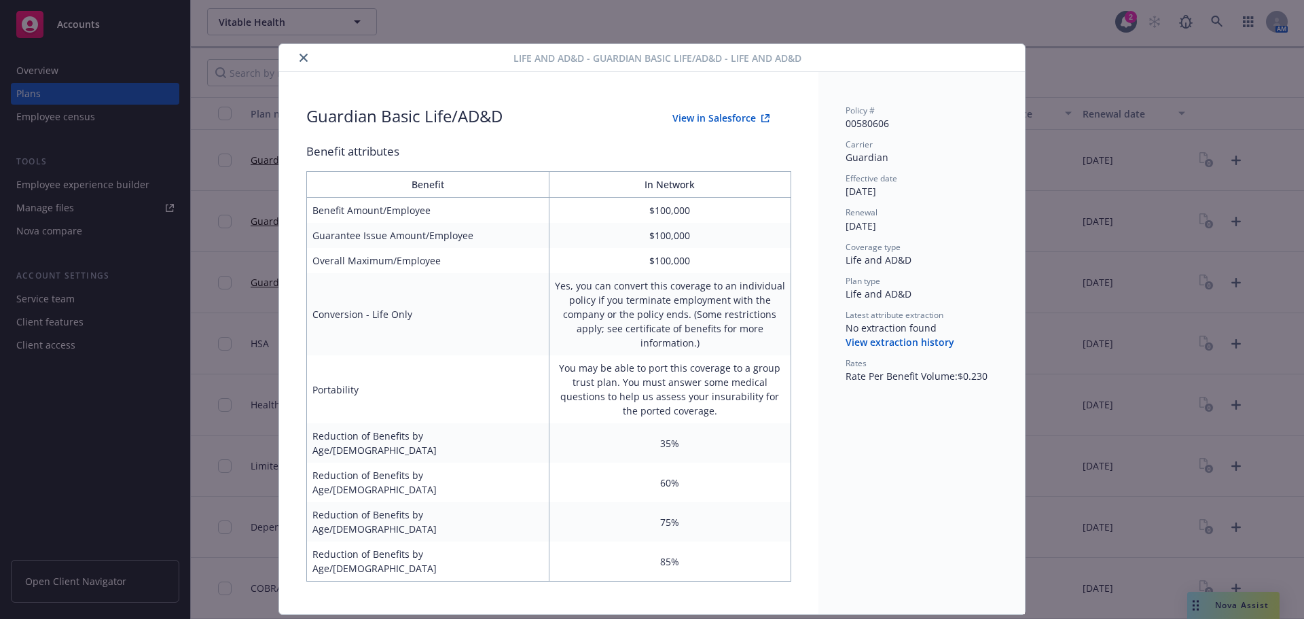 The width and height of the screenshot is (1304, 619). Describe the element at coordinates (855, 363) in the screenshot. I see `span: Rates` at that location.